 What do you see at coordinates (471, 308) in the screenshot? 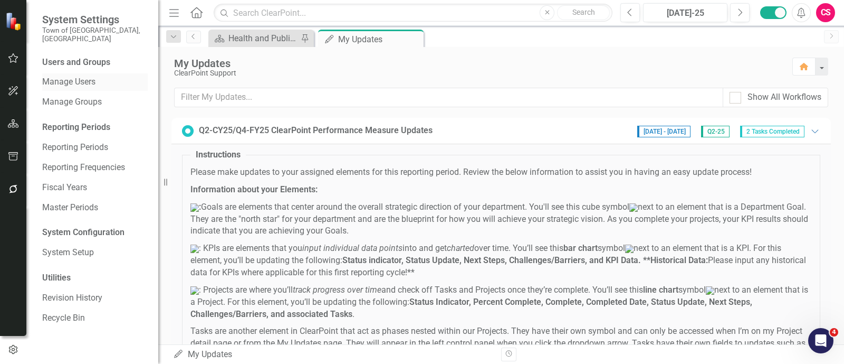
I see `strong: Status Indicator, Percent Complete, Complete, Completed Date, Status Update, Next Steps, Challeng...` at bounding box center [471, 308].